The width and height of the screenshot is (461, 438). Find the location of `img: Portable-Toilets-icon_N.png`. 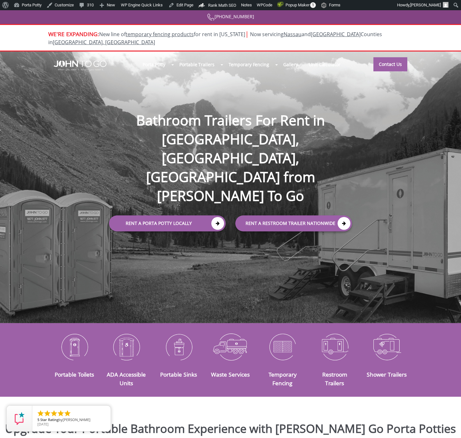

img: Portable-Toilets-icon_N.png is located at coordinates (74, 347).